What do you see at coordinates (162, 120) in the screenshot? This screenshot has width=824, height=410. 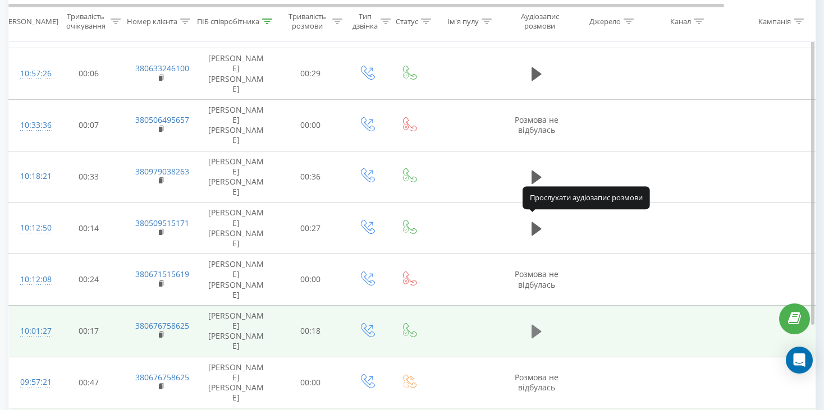 I see `a: 380506495657` at bounding box center [162, 120].